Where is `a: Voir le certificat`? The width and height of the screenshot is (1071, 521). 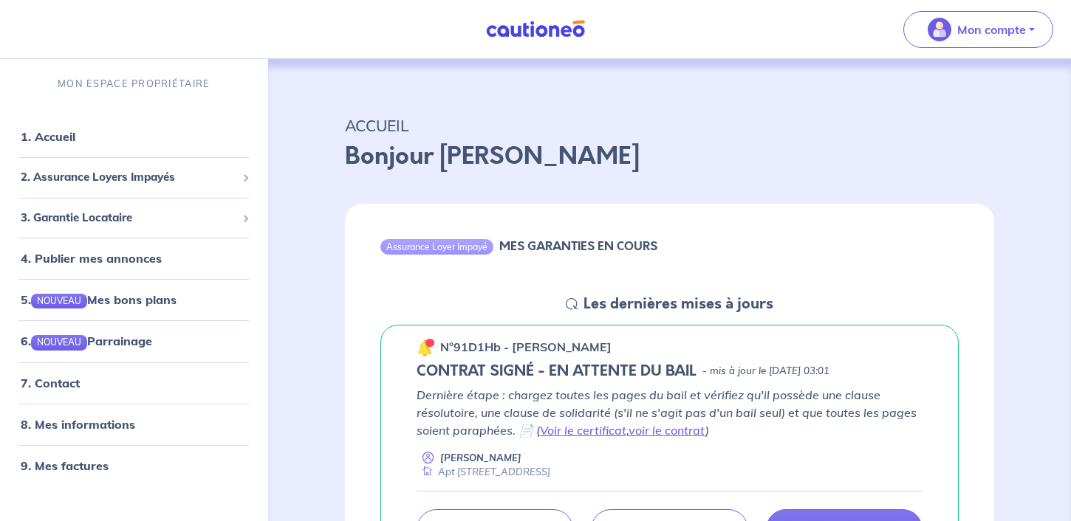 a: Voir le certificat is located at coordinates (583, 430).